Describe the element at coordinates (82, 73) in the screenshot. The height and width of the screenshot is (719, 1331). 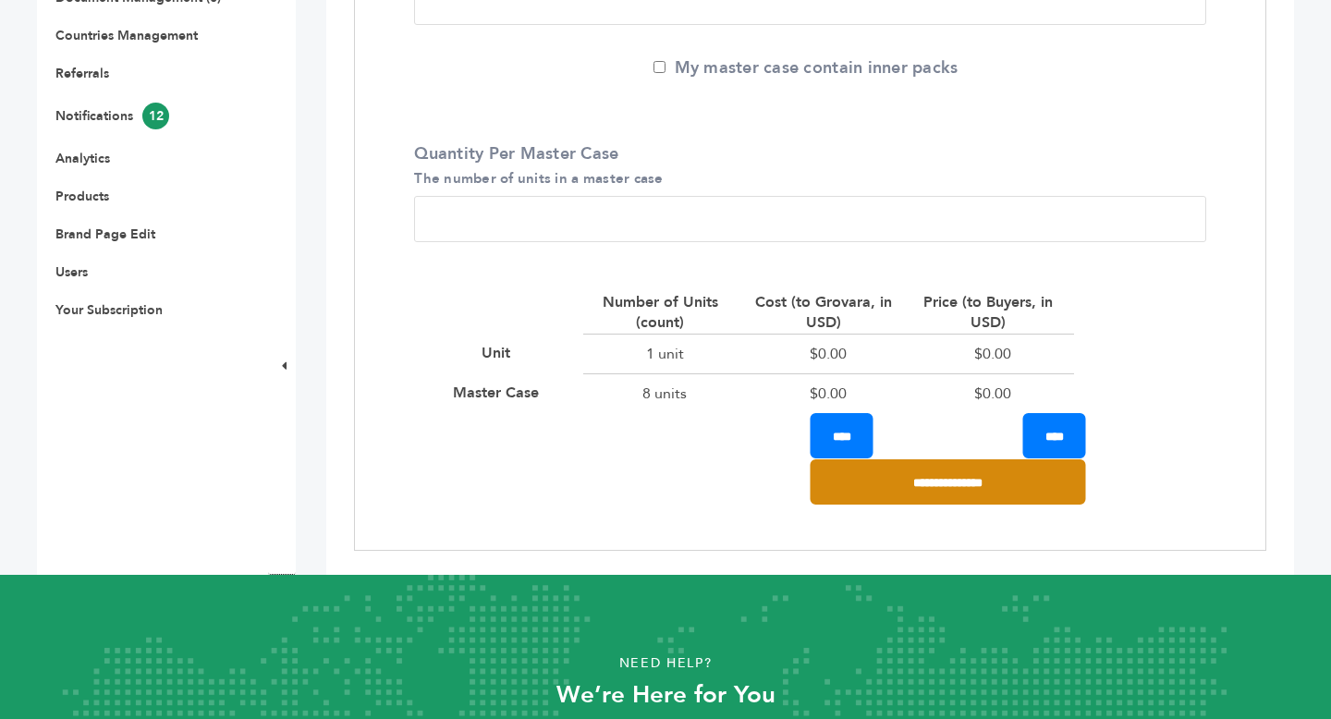
I see `a: Referrals` at that location.